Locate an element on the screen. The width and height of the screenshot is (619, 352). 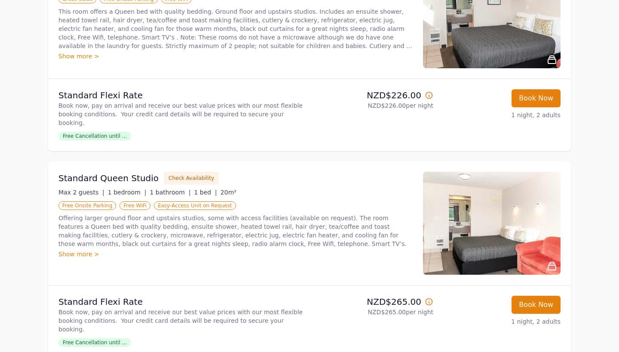
h3: Standard Queen Studio is located at coordinates (108, 178).